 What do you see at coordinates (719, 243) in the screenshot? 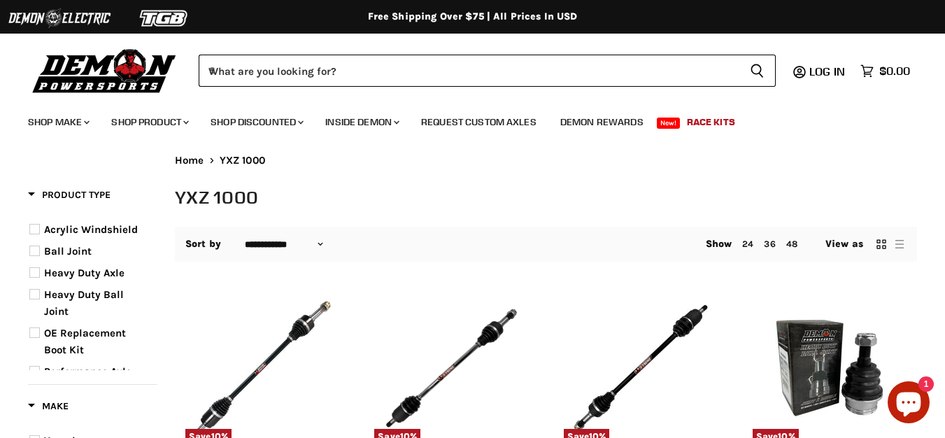
I see `span: Show` at bounding box center [719, 243].